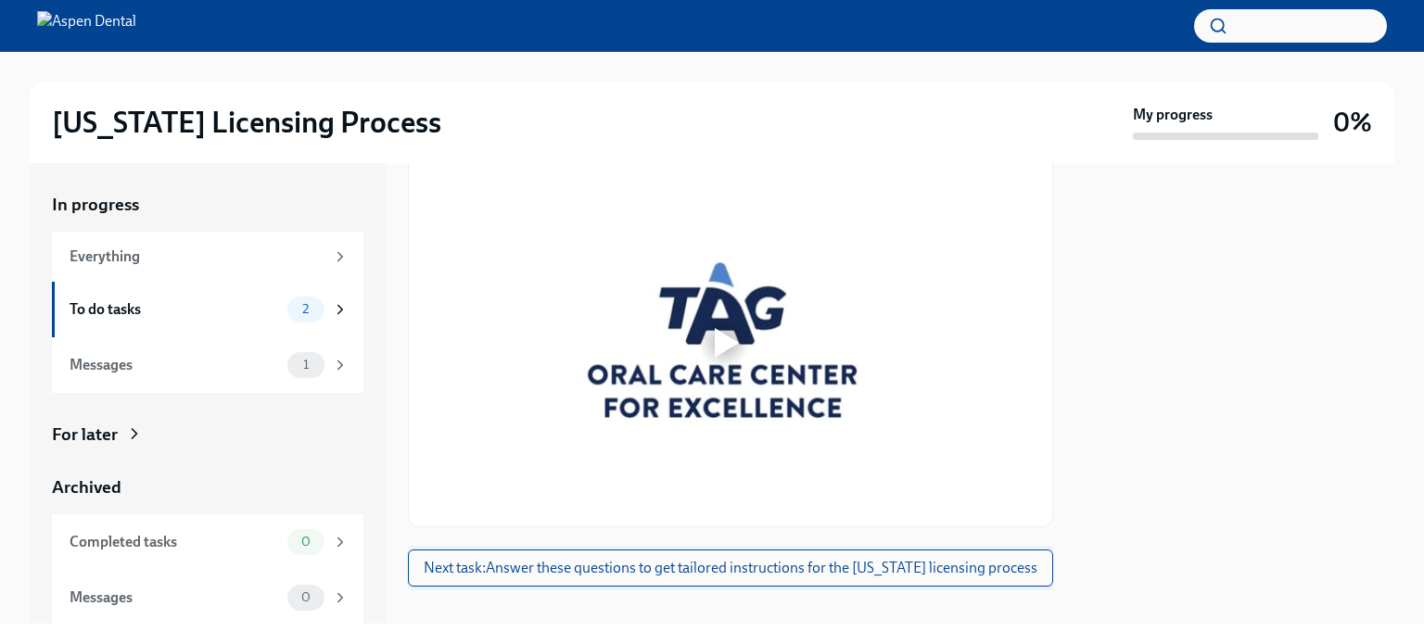  Describe the element at coordinates (305, 309) in the screenshot. I see `span: 2` at that location.